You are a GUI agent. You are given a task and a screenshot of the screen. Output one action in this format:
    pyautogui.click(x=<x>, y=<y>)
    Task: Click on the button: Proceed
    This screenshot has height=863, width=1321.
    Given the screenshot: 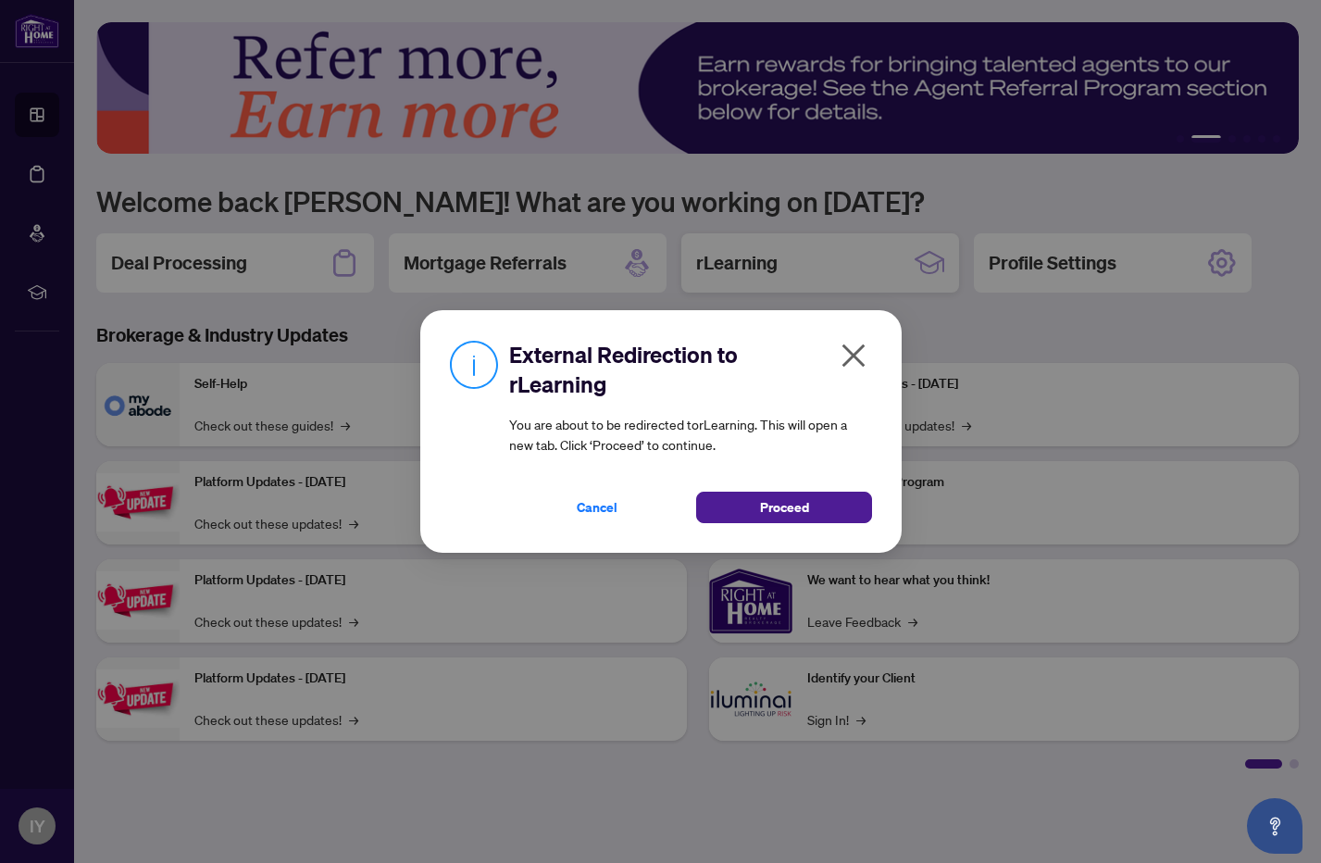 What is the action you would take?
    pyautogui.click(x=784, y=507)
    